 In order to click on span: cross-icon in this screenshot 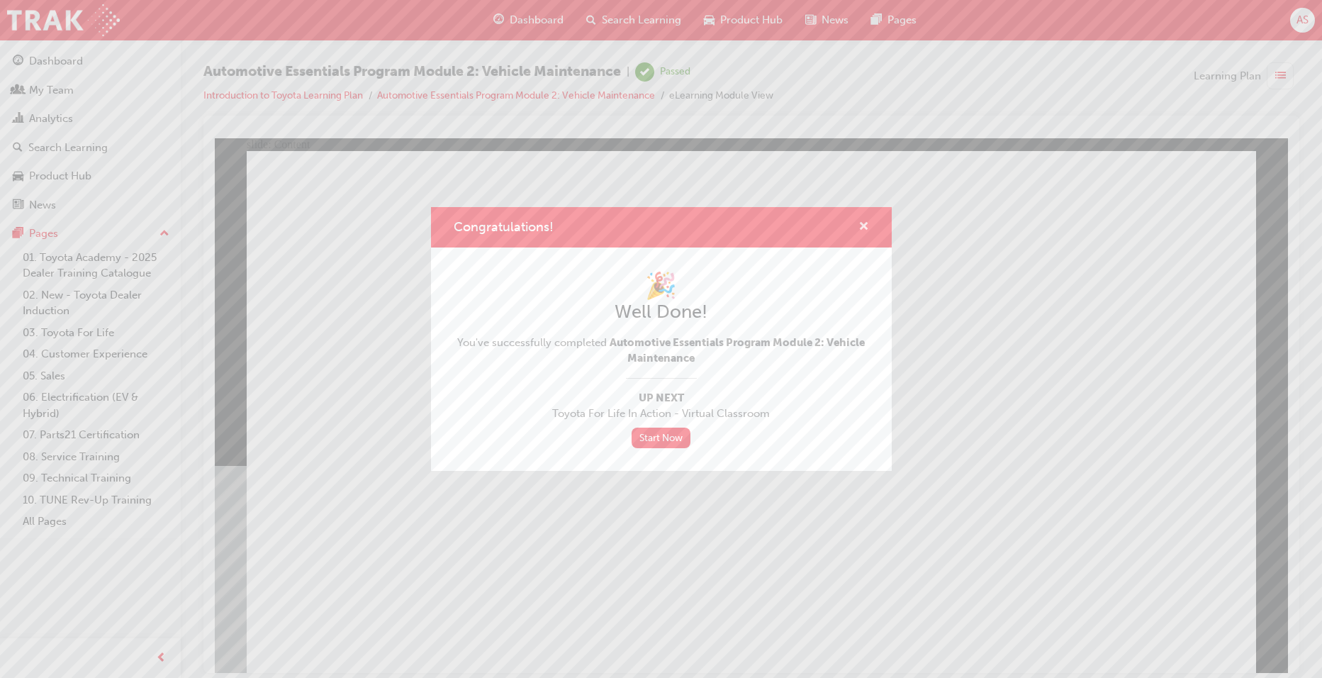, I will do `click(863, 228)`.